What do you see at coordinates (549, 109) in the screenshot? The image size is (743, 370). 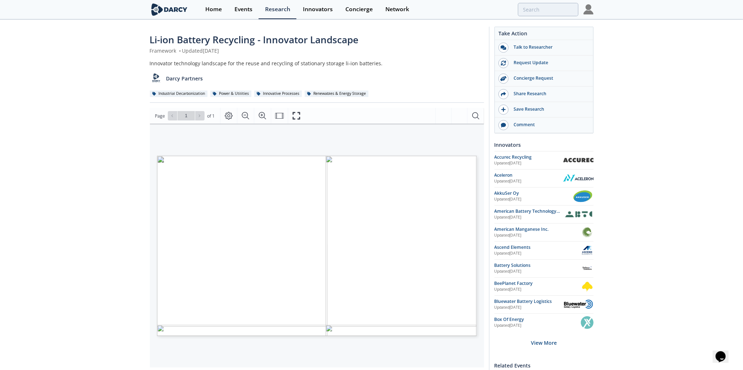 I see `div: Save Research` at bounding box center [549, 109].